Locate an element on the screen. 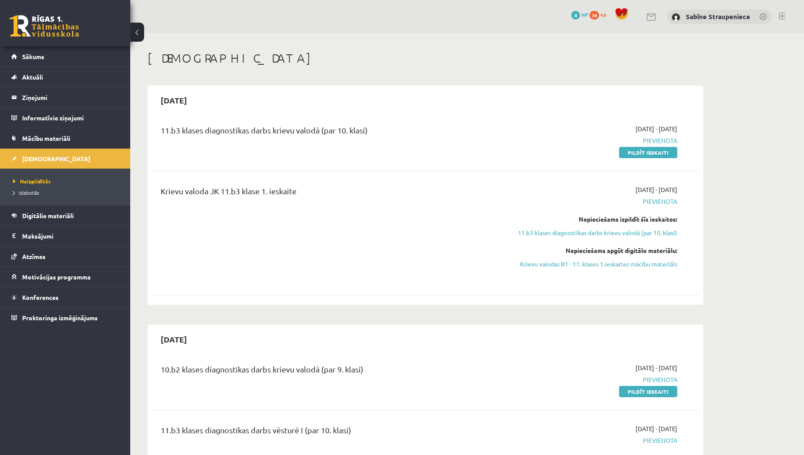 This screenshot has height=455, width=804. a: Izlabotās is located at coordinates (67, 192).